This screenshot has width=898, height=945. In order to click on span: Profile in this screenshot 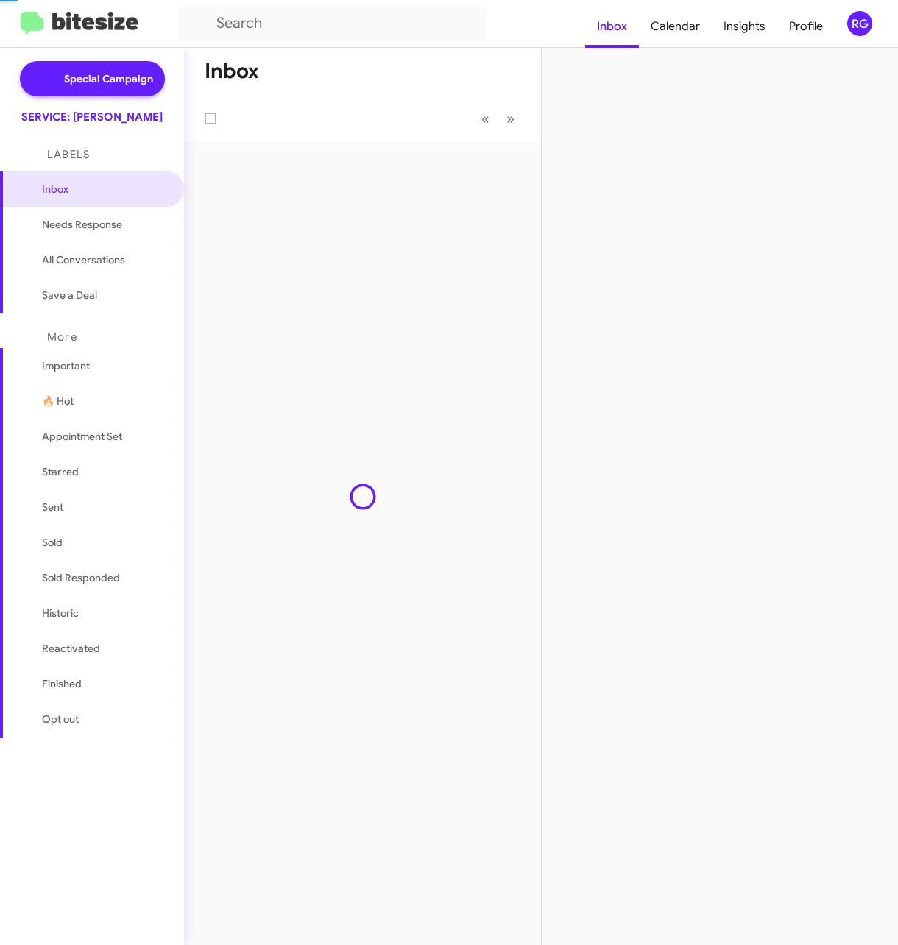, I will do `click(806, 26)`.